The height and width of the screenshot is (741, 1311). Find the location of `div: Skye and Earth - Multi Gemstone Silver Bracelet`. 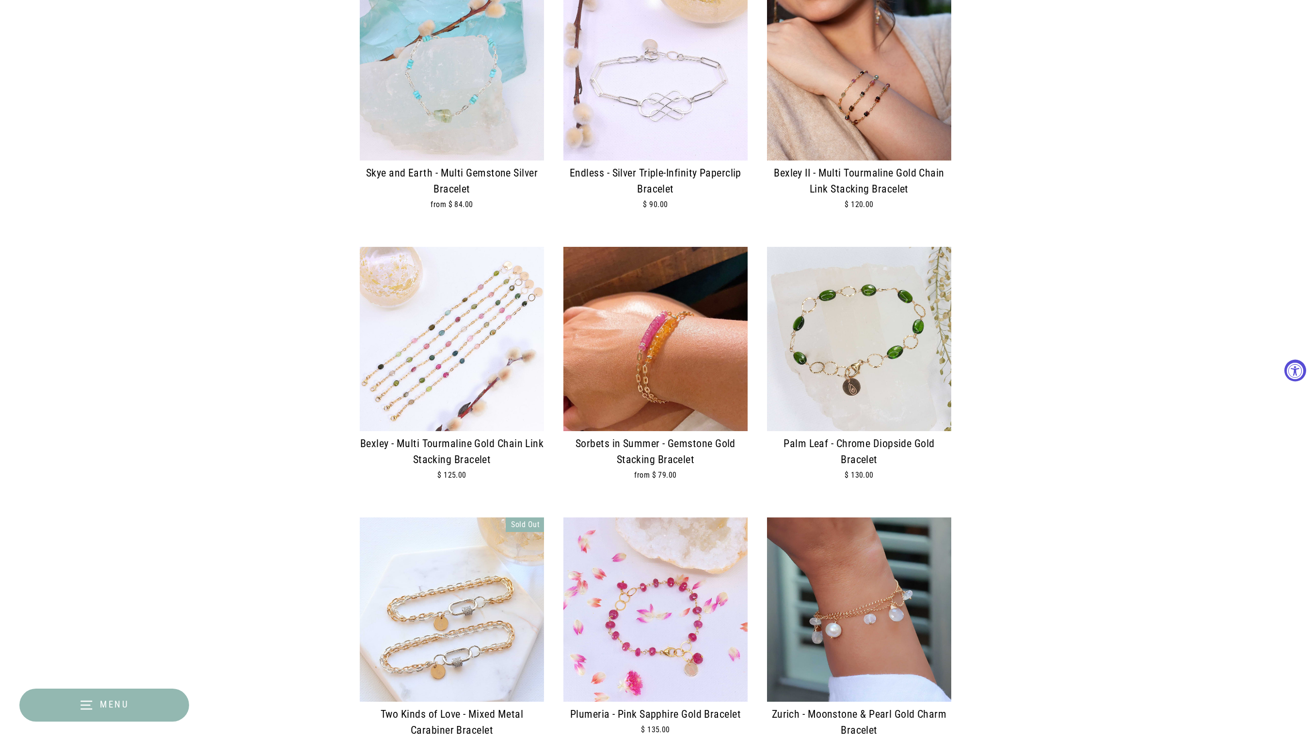

div: Skye and Earth - Multi Gemstone Silver Bracelet is located at coordinates (452, 181).